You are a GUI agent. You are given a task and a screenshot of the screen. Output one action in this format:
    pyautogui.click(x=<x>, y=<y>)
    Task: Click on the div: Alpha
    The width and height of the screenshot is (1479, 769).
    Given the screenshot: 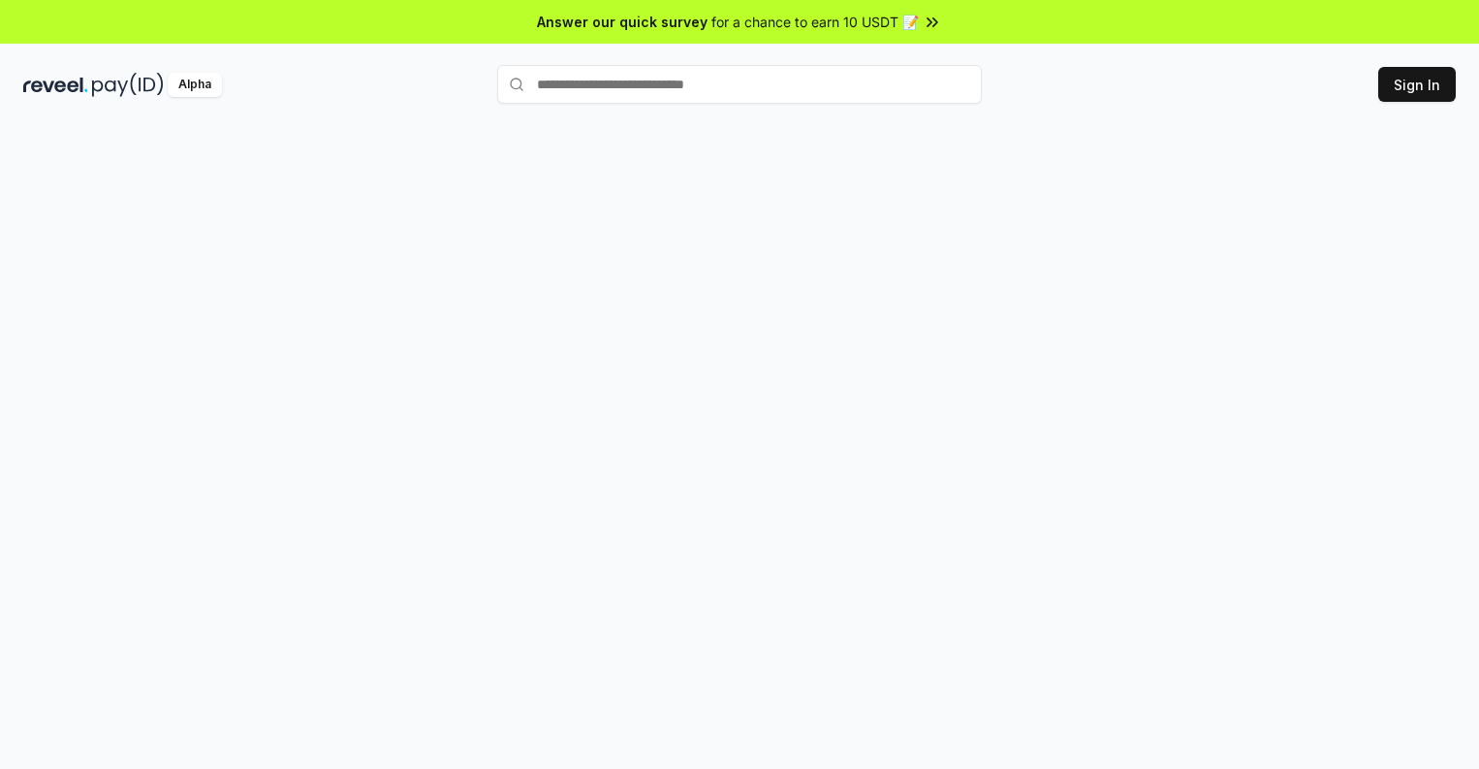 What is the action you would take?
    pyautogui.click(x=195, y=84)
    